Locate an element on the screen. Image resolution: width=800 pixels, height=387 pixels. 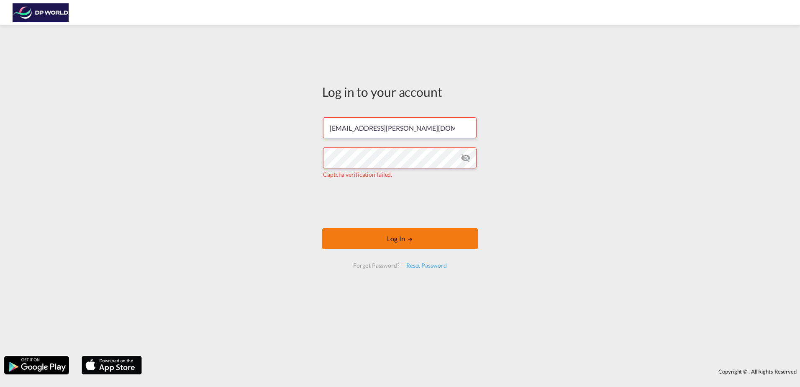
div: Forgot Password? is located at coordinates (376, 265).